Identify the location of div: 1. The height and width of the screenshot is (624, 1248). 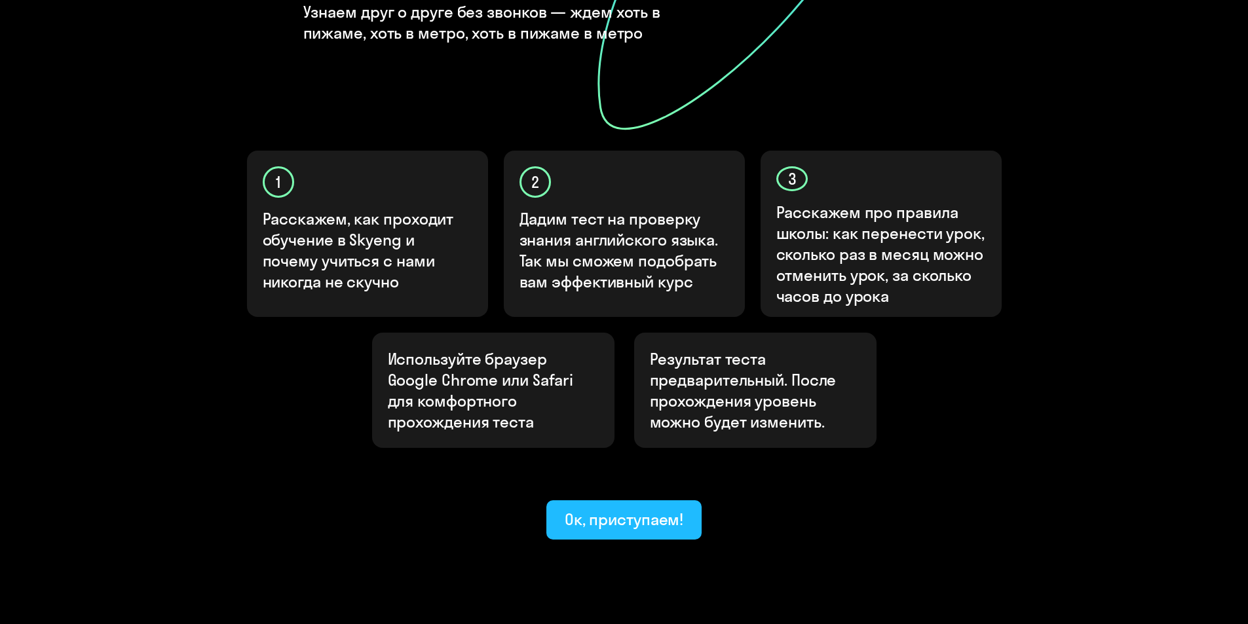
(278, 182).